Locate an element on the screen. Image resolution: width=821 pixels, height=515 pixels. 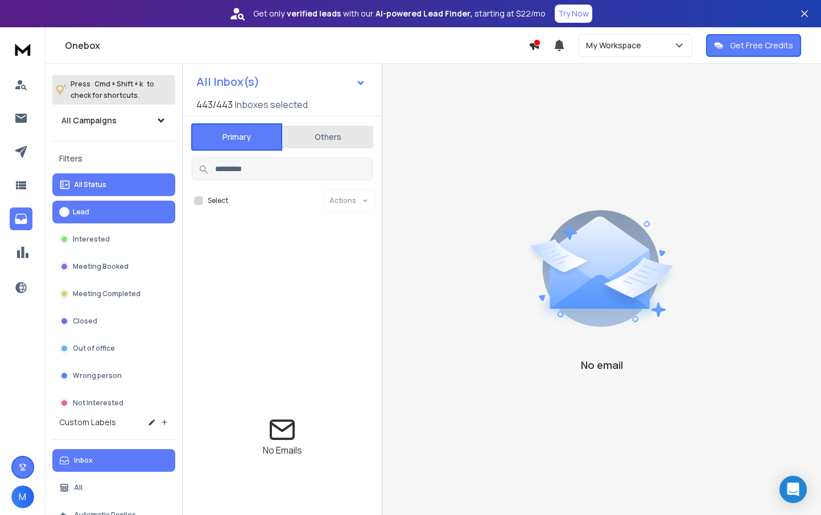
span: Cmd + Shift + k is located at coordinates (118, 84).